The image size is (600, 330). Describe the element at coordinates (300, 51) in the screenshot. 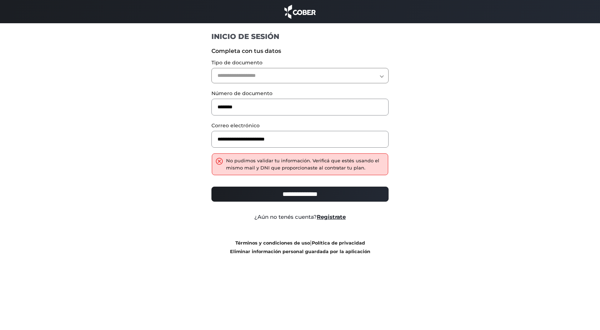

I see `label: Completa con tus datos` at that location.